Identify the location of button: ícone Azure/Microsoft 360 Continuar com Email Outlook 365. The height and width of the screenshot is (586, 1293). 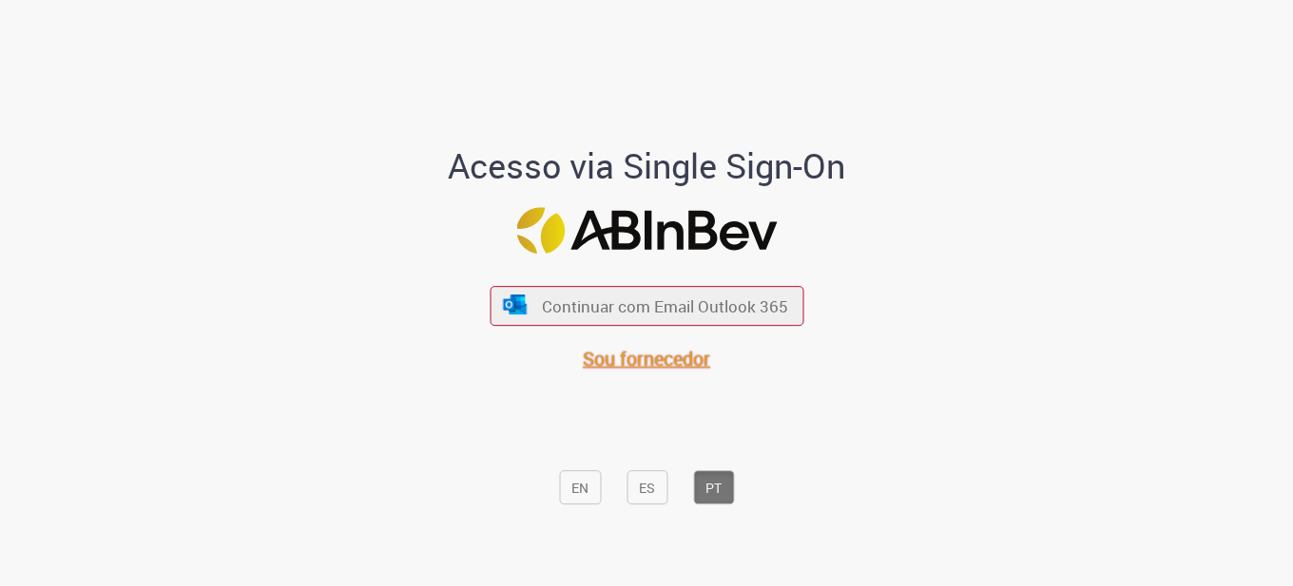
(646, 306).